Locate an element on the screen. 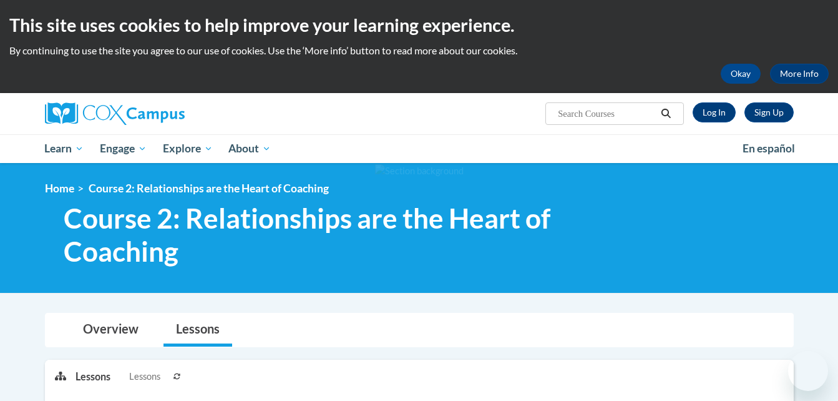  a: About is located at coordinates (250, 149).